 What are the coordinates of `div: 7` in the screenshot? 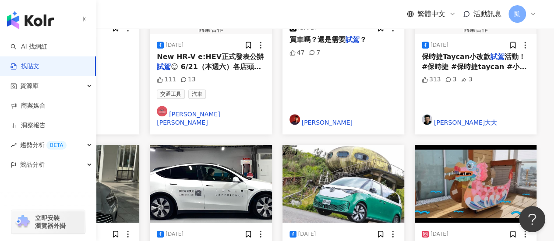 It's located at (314, 53).